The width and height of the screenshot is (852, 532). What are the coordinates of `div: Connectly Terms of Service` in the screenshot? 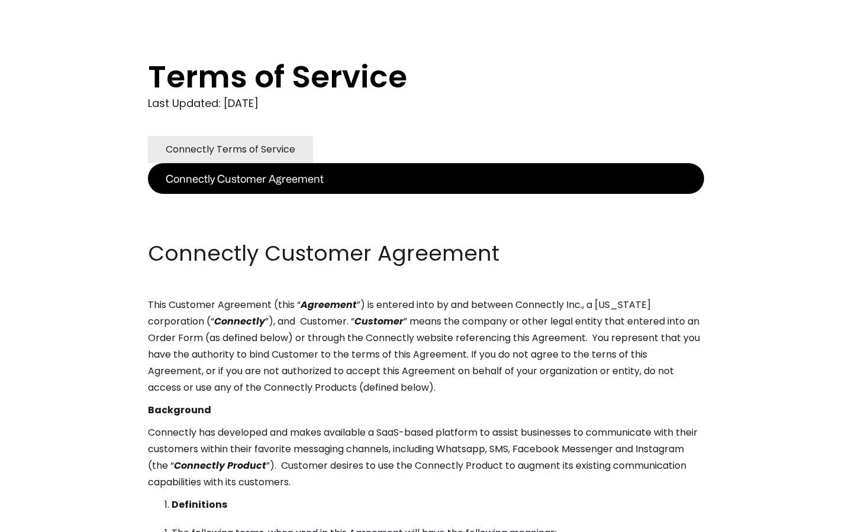 It's located at (230, 150).